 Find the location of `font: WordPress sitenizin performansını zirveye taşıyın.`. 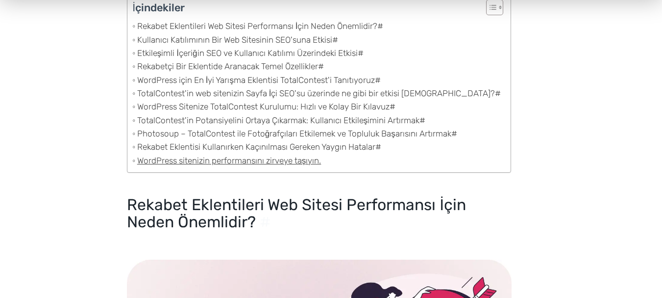

font: WordPress sitenizin performansını zirveye taşıyın. is located at coordinates (229, 160).